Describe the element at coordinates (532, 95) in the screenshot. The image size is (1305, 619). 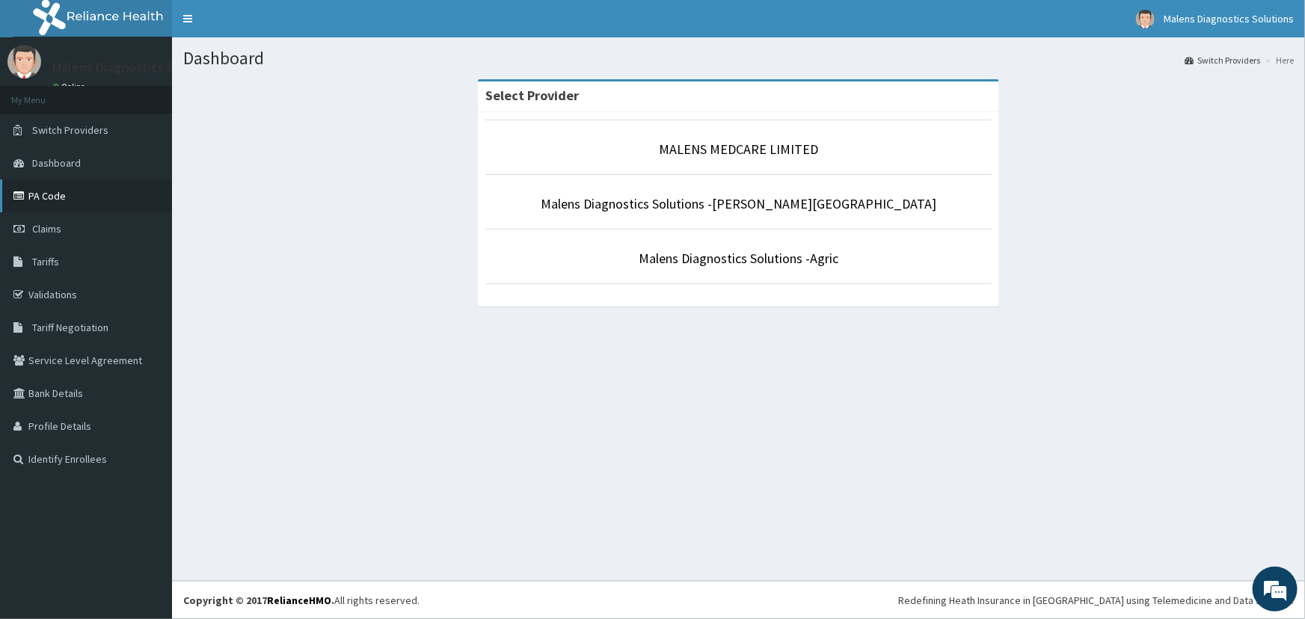
I see `strong: Select Provider` at that location.